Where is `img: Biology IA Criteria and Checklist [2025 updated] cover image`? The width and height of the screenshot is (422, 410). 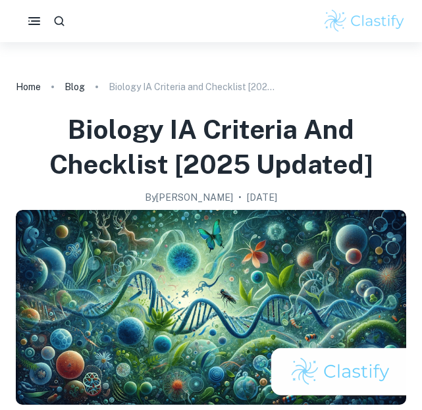 img: Biology IA Criteria and Checklist [2025 updated] cover image is located at coordinates (211, 307).